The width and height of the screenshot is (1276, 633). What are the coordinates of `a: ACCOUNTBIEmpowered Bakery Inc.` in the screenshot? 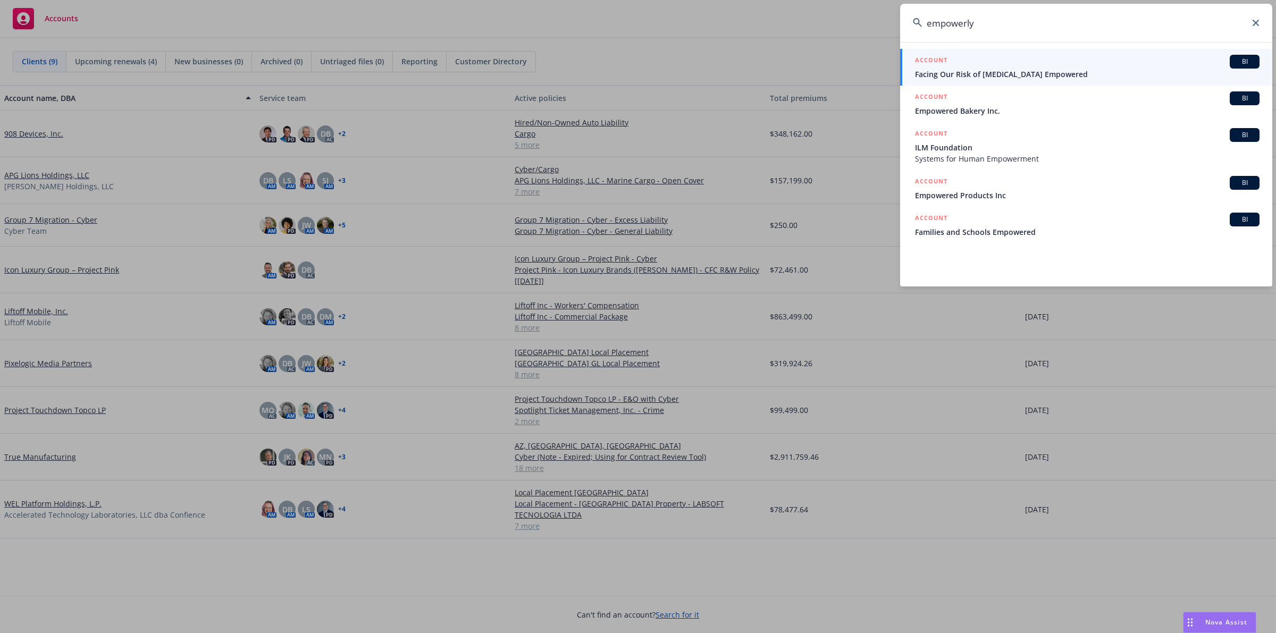 It's located at (1086, 104).